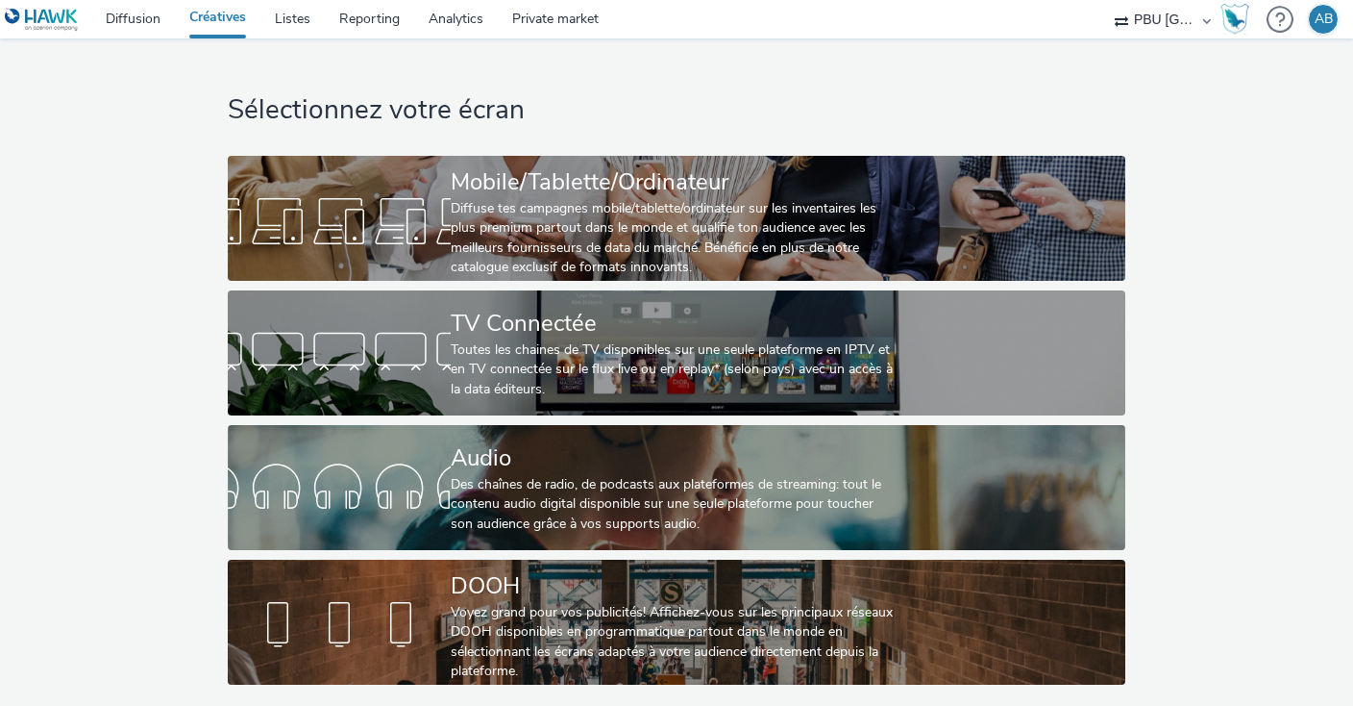 The width and height of the screenshot is (1353, 706). Describe the element at coordinates (673, 585) in the screenshot. I see `div: DOOH` at that location.